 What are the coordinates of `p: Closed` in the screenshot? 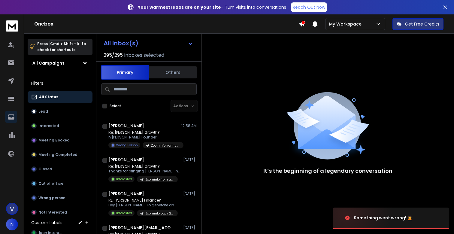 It's located at (45, 169).